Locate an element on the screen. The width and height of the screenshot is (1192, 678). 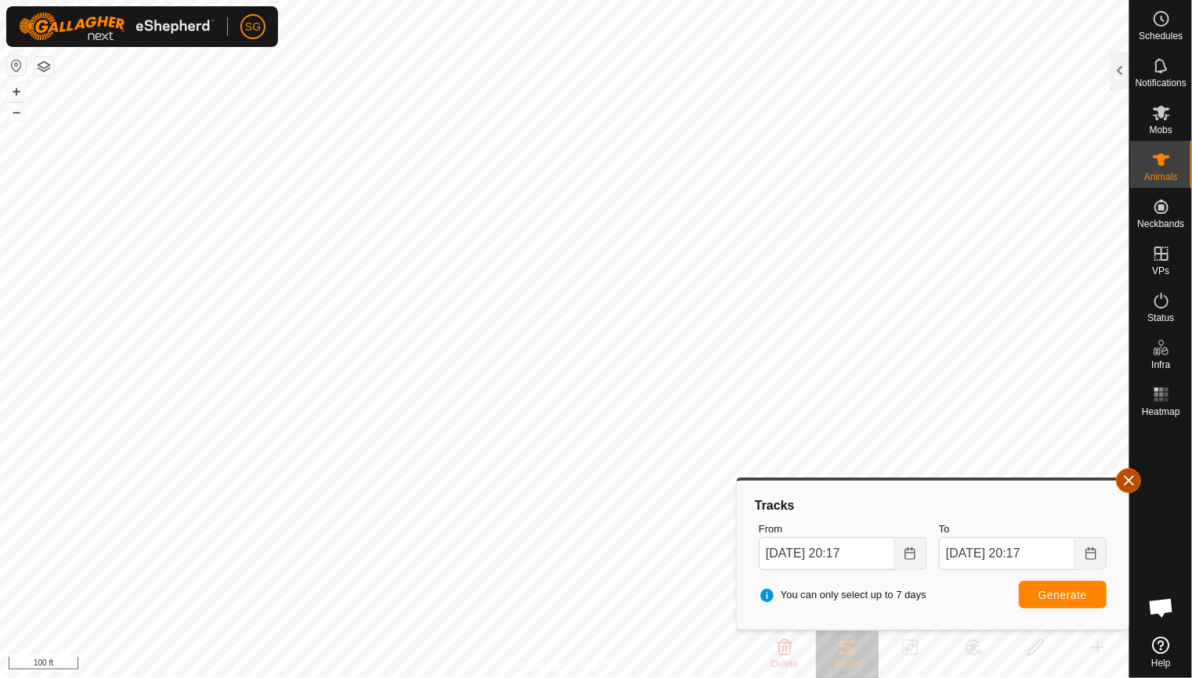
span: SG is located at coordinates (253, 27).